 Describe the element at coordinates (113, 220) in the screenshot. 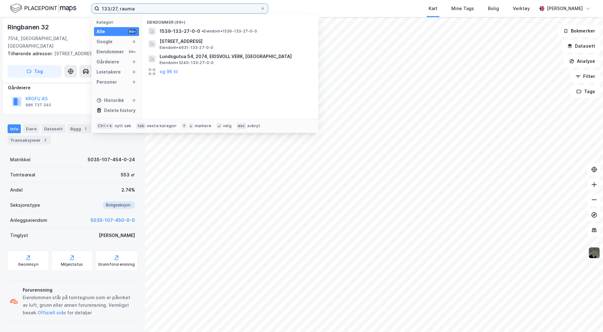

I see `button: 5035-107-450-0-0` at that location.